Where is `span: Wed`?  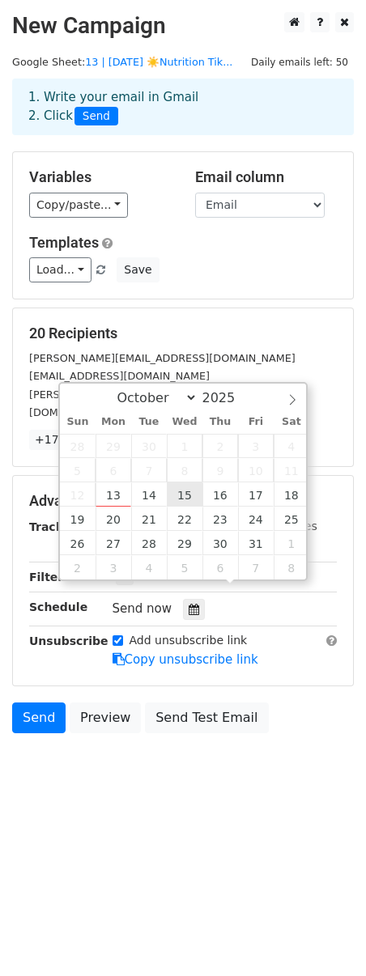 span: Wed is located at coordinates (184, 422).